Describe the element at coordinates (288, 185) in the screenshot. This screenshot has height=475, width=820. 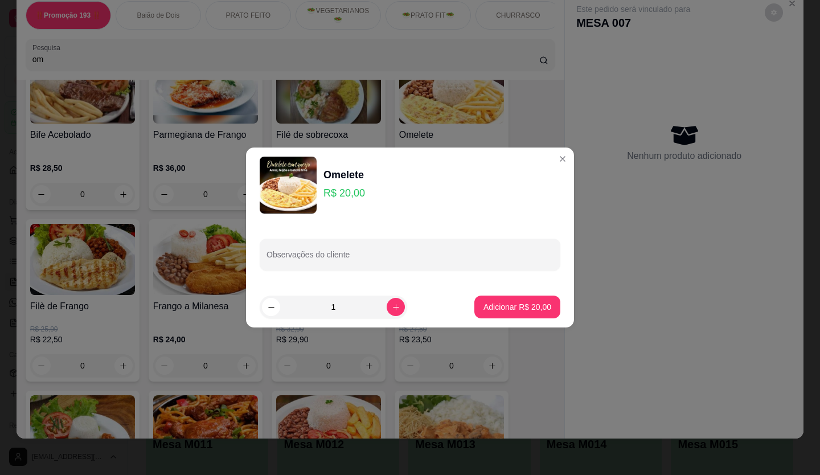
I see `img: product-image` at that location.